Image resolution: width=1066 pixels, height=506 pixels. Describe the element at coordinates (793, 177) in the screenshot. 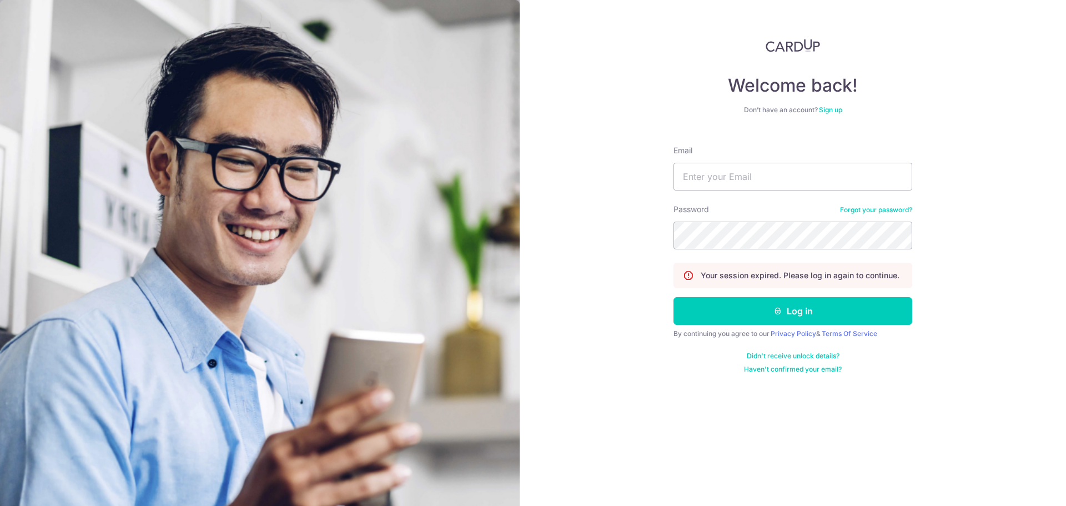

I see `input: Enter your Email` at that location.